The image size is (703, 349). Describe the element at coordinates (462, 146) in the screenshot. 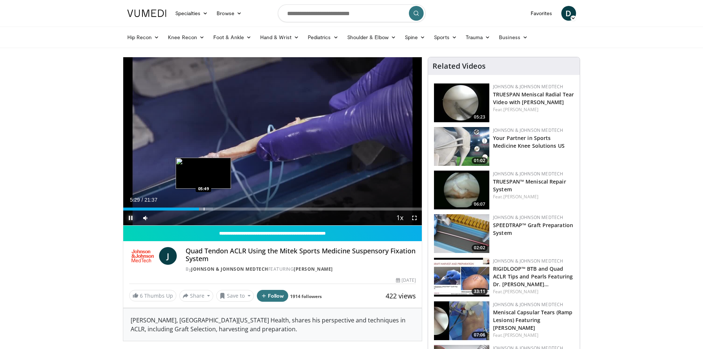

I see `img: 0543fda4-7acd-4b5c-b055-3730b7e439d4.150x105_q85_crop-smart_upscale.jpg` at that location.